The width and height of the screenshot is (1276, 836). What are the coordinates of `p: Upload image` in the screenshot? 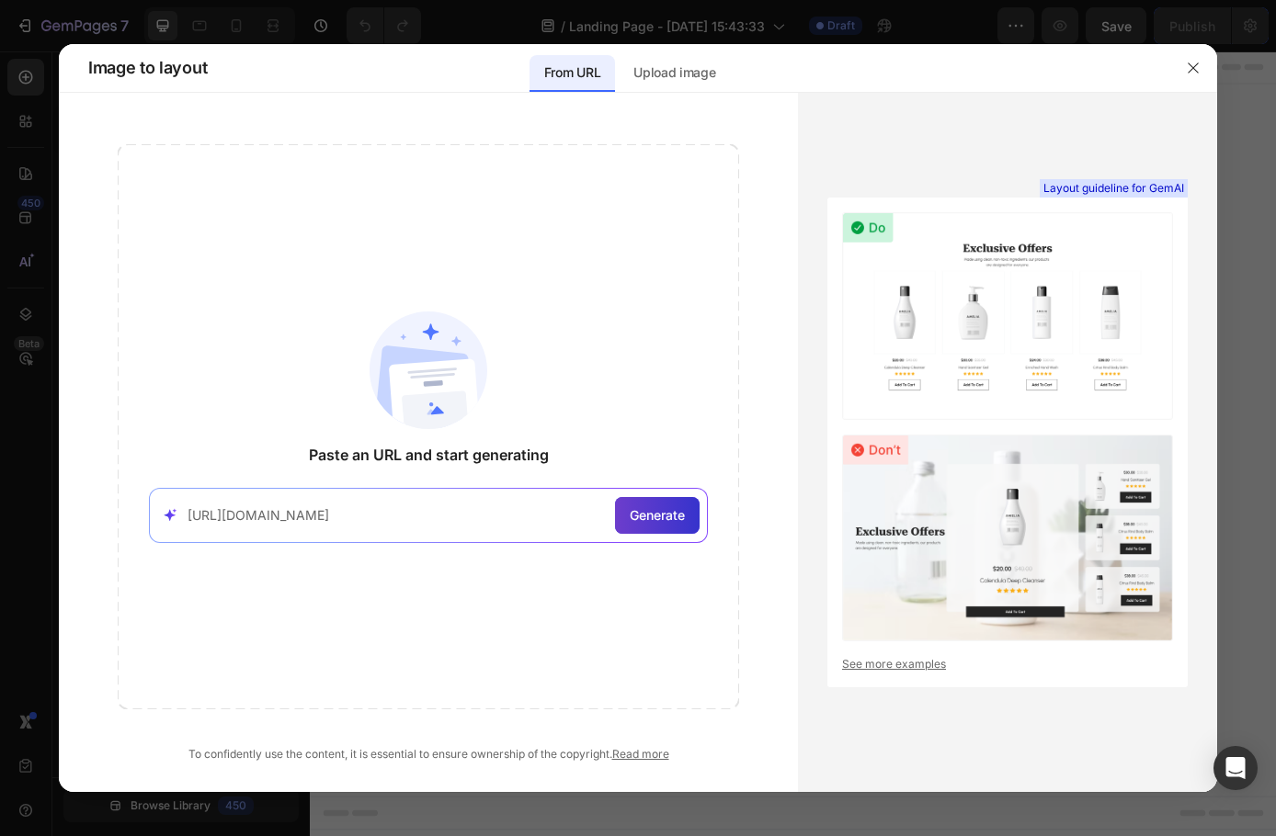 It's located at (674, 73).